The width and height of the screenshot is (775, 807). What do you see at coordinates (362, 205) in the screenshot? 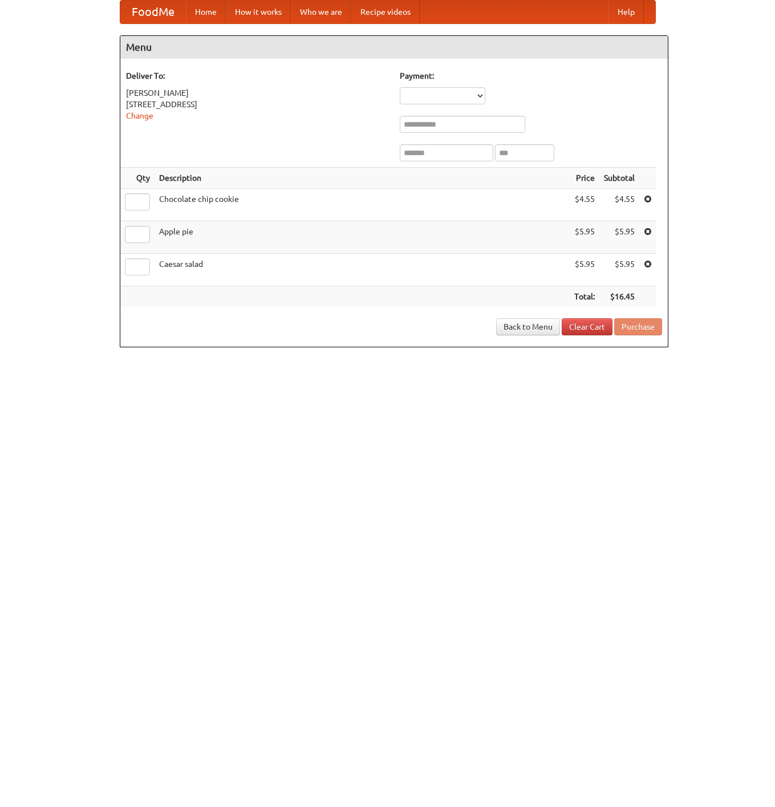
I see `td: Chocolate chip cookie` at bounding box center [362, 205].